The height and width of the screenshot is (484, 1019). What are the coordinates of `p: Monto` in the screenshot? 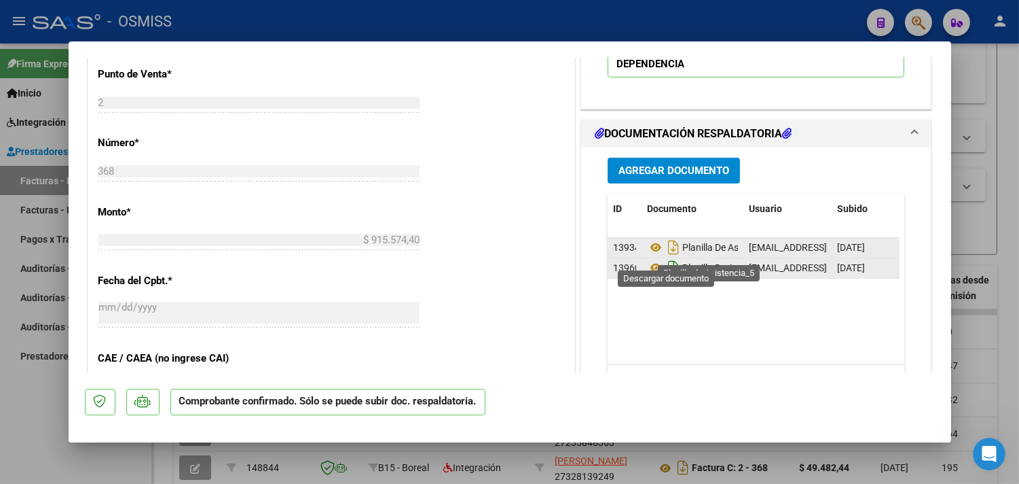 It's located at (168, 212).